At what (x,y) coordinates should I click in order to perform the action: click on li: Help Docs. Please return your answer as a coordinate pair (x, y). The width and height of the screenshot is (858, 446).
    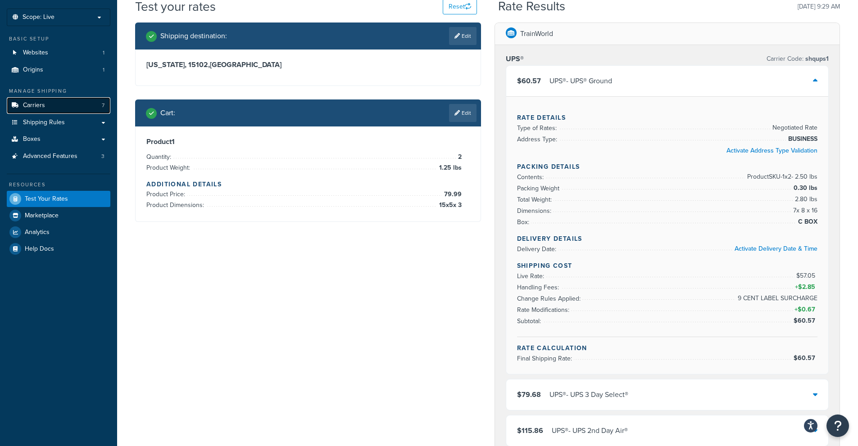
    Looking at the image, I should click on (59, 249).